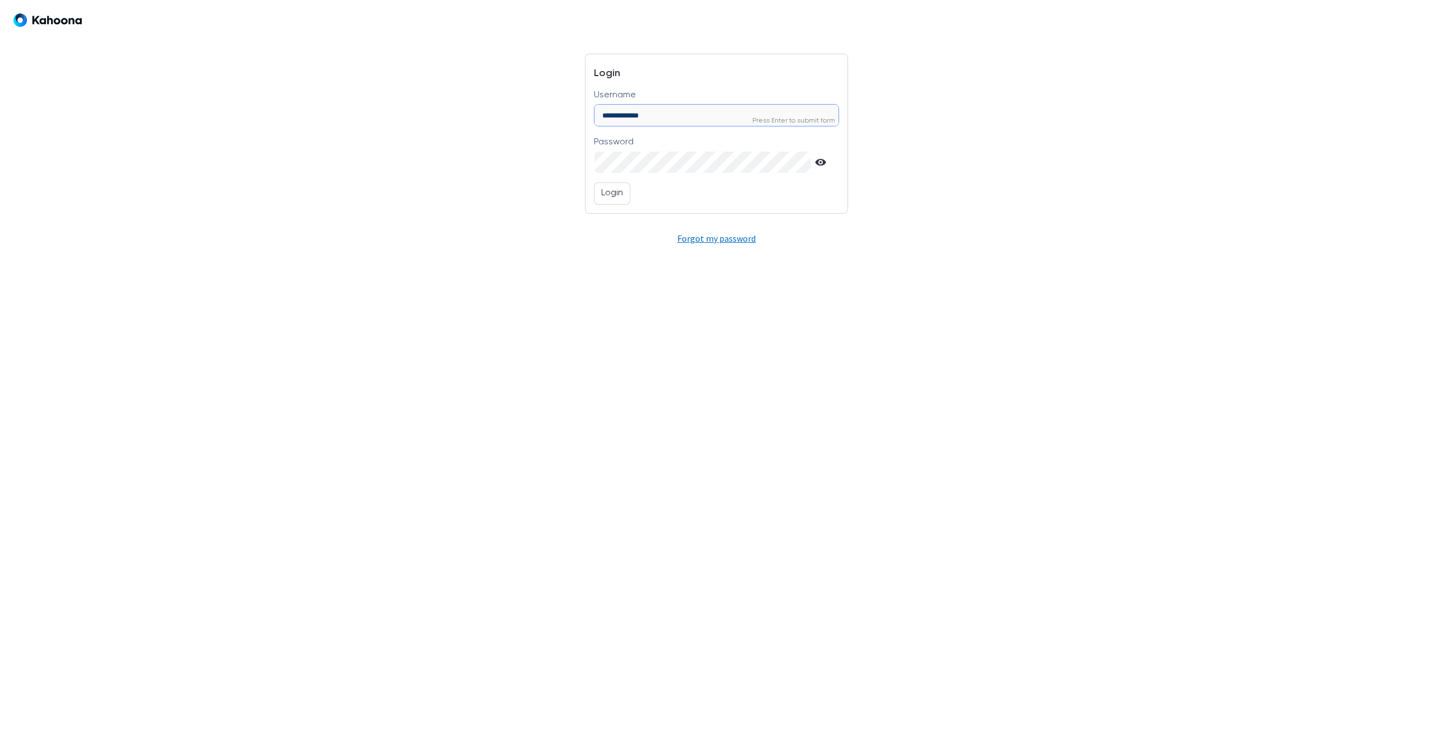 The height and width of the screenshot is (743, 1433). What do you see at coordinates (612, 194) in the screenshot?
I see `button: Login` at bounding box center [612, 194].